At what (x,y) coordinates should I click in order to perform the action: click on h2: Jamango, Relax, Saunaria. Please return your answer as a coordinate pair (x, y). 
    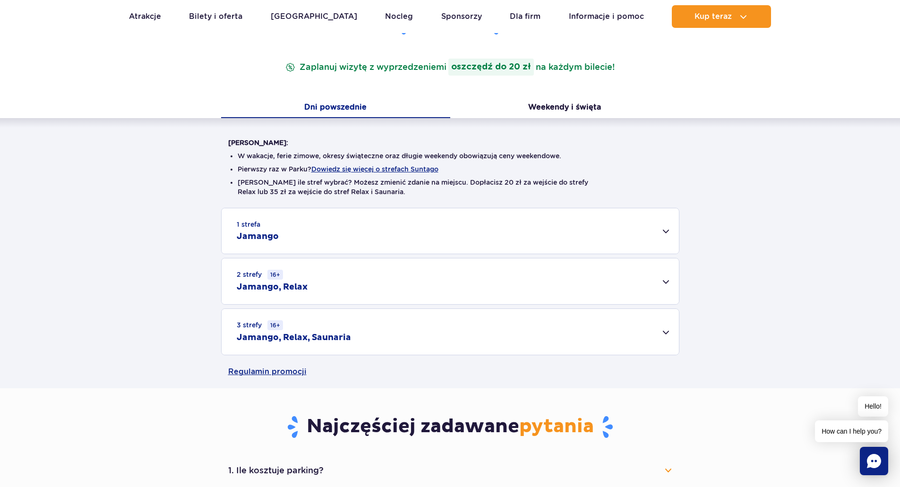
    Looking at the image, I should click on (294, 338).